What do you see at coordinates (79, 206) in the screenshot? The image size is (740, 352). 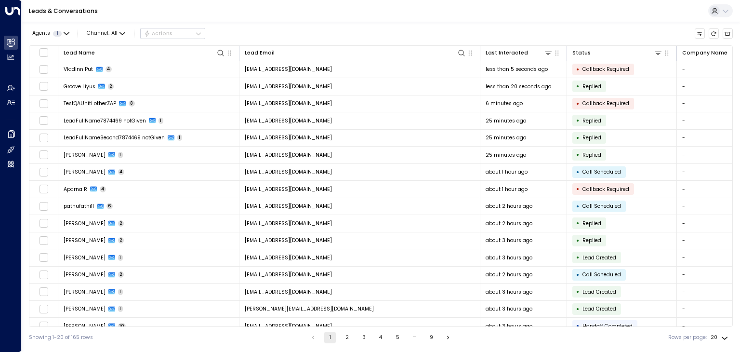 I see `span: pathufathi11` at bounding box center [79, 206].